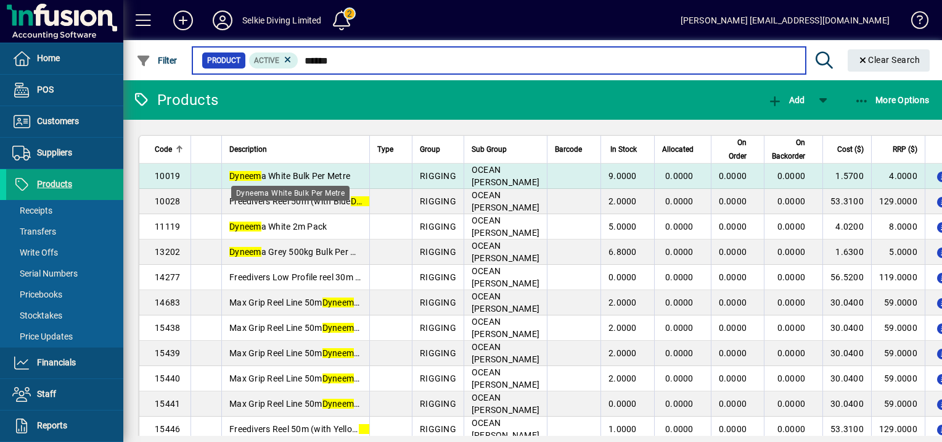 This screenshot has height=442, width=942. Describe the element at coordinates (789, 149) in the screenshot. I see `span: On Backorder` at that location.